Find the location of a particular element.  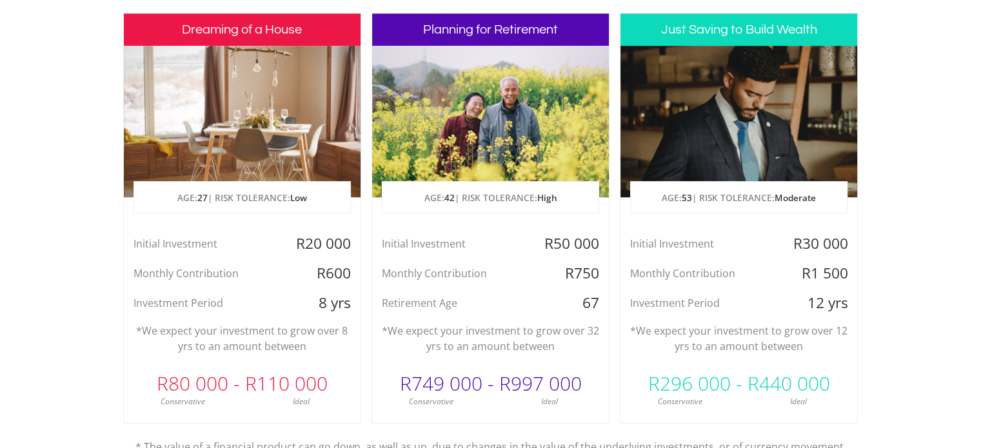

h3: Planning for Retirement is located at coordinates (490, 30).